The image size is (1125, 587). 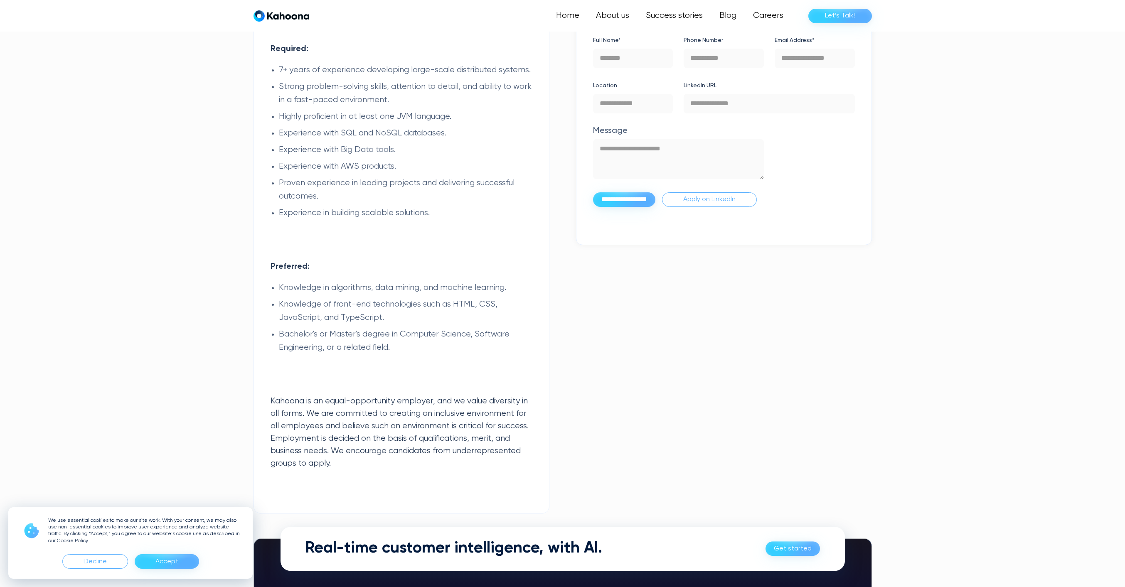 I want to click on a: Apply on LinkedIn, so click(x=709, y=199).